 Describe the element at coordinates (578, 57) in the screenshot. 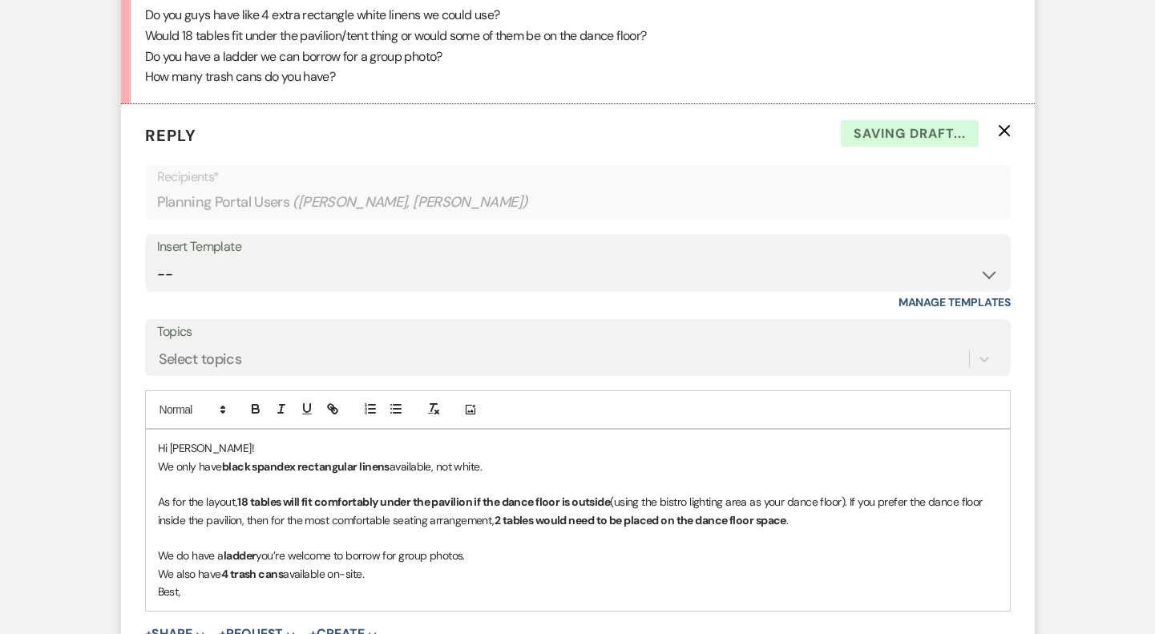

I see `p: Do you have a ladder we can borrow for a group photo?` at that location.